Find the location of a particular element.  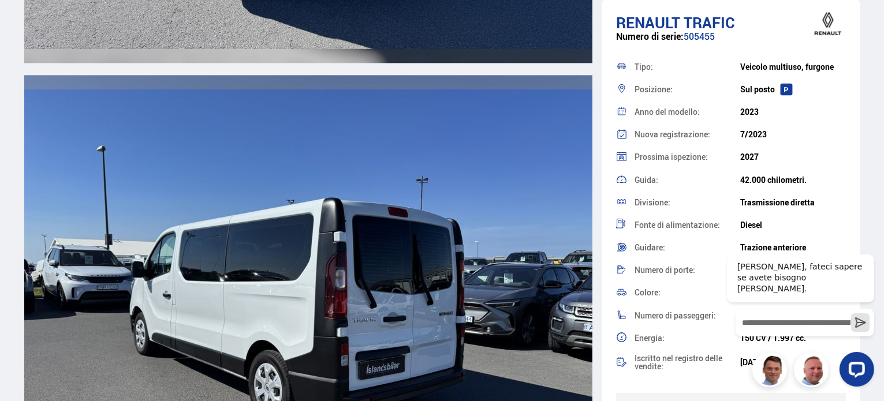

font: 505455 is located at coordinates (699, 36).